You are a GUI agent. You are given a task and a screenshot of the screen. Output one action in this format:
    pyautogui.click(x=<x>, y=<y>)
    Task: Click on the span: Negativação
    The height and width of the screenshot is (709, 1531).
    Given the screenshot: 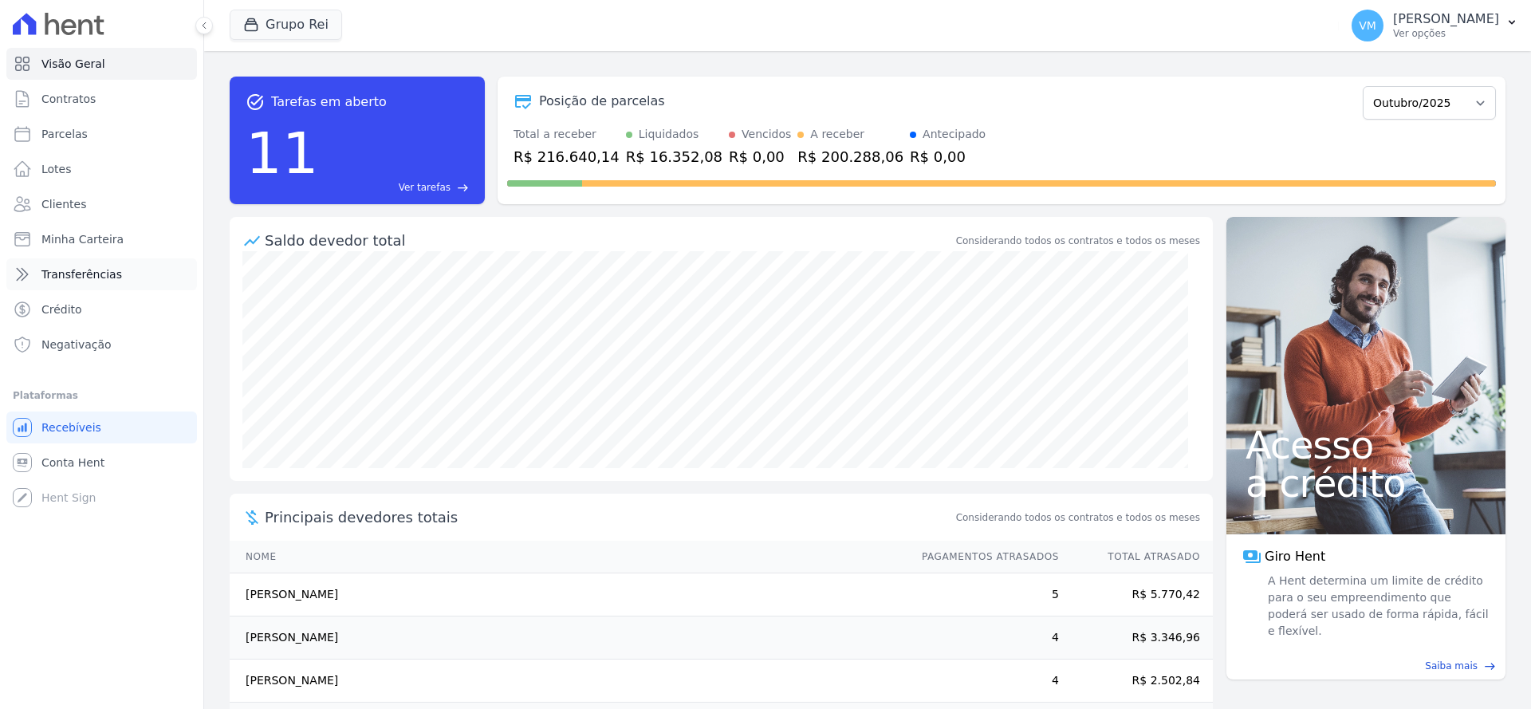 What is the action you would take?
    pyautogui.click(x=77, y=344)
    